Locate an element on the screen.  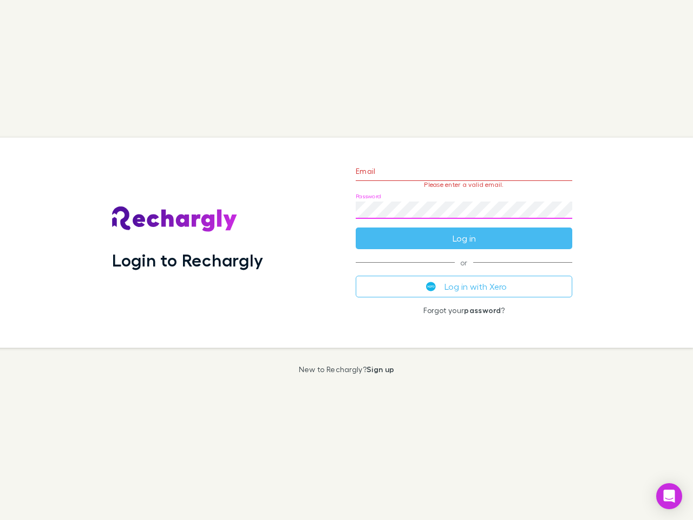
button: Log in with Xero is located at coordinates (464, 287).